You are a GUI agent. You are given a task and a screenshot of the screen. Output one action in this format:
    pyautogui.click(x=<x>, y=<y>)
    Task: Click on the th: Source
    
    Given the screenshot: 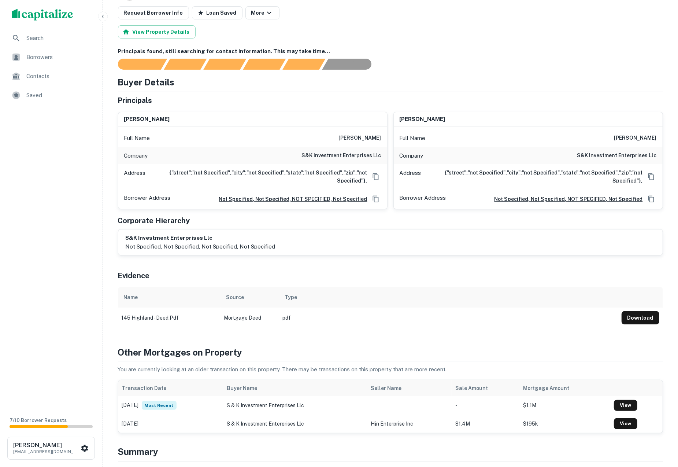 What is the action you would take?
    pyautogui.click(x=250, y=297)
    